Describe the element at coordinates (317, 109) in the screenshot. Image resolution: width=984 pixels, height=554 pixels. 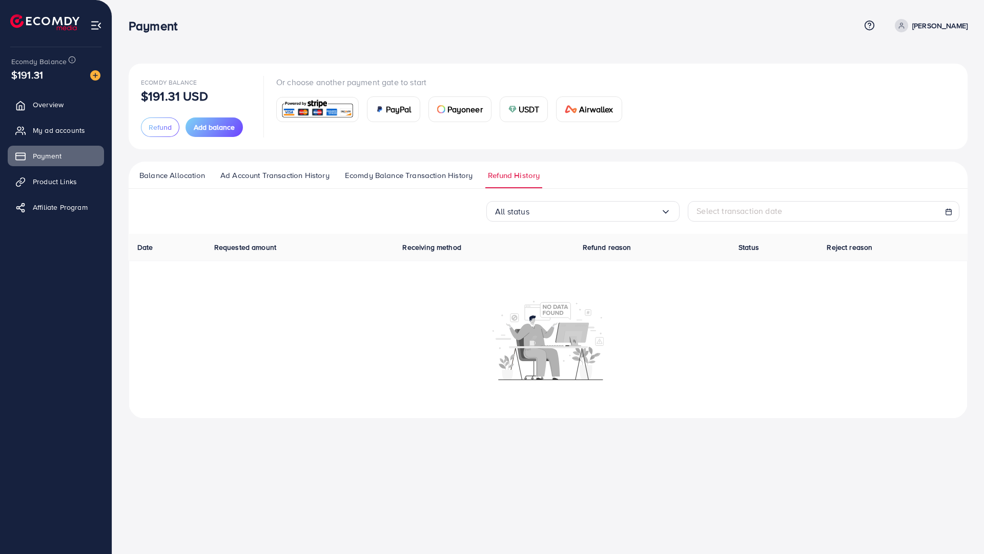
I see `a: card` at that location.